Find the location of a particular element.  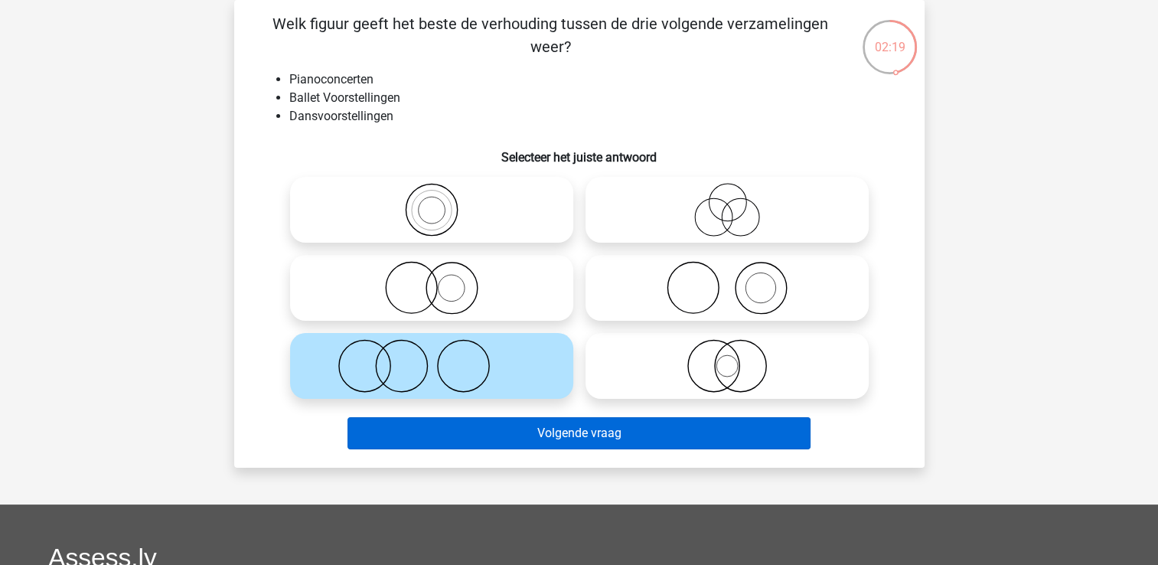

li: Pianoconcerten is located at coordinates (595, 80).